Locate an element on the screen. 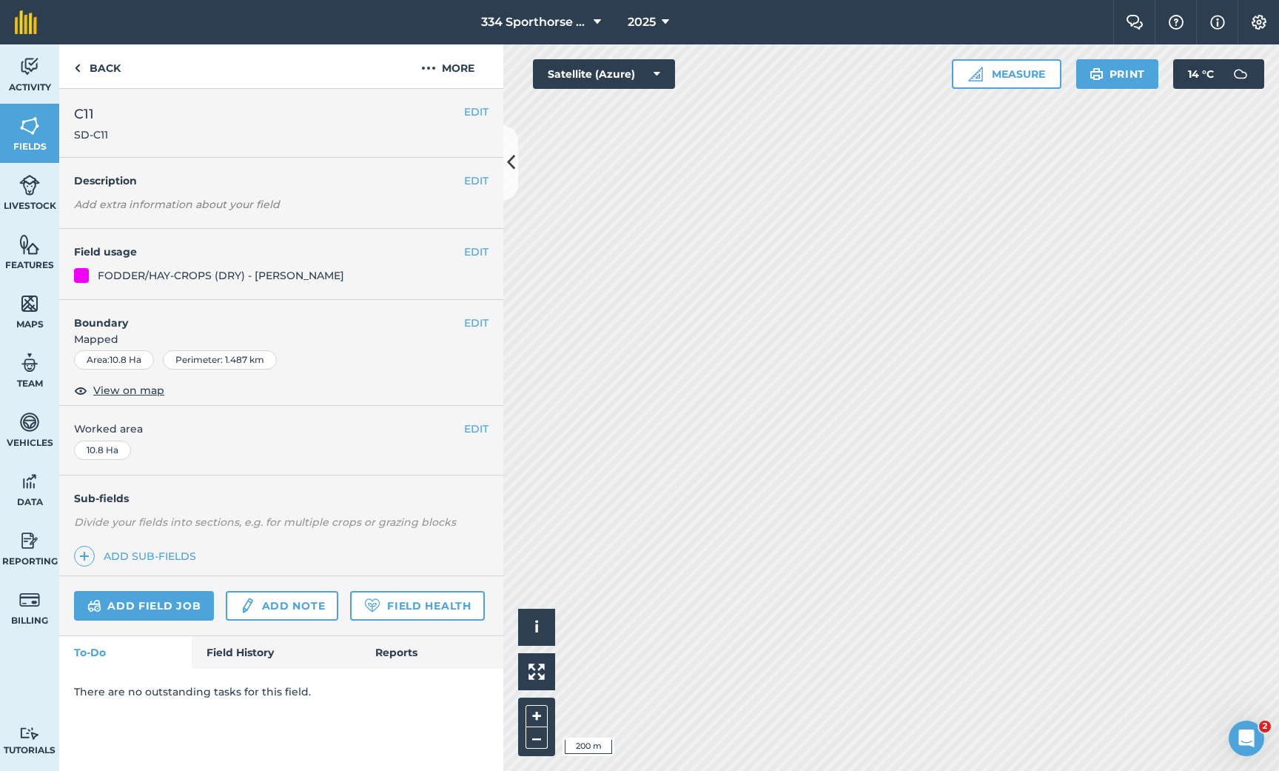  button: Print is located at coordinates (1118, 74).